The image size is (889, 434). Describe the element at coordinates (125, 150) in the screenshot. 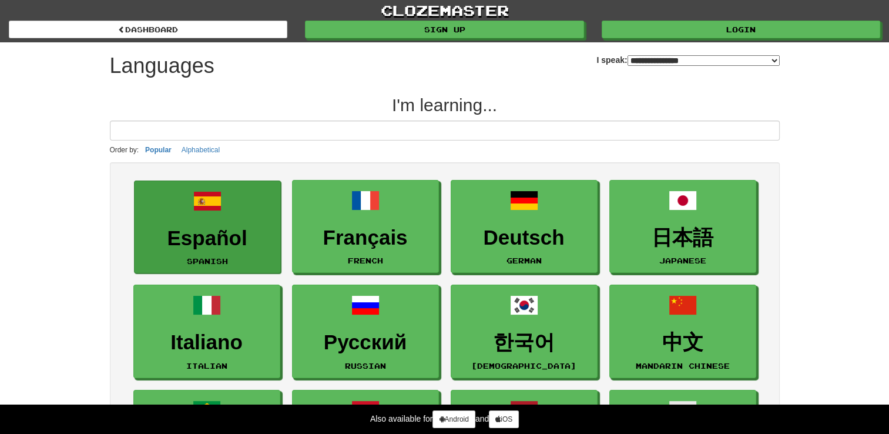

I see `small: Order by:` at that location.